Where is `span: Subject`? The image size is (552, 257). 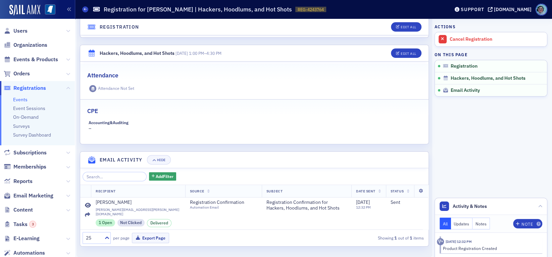 span: Subject is located at coordinates (275, 191).